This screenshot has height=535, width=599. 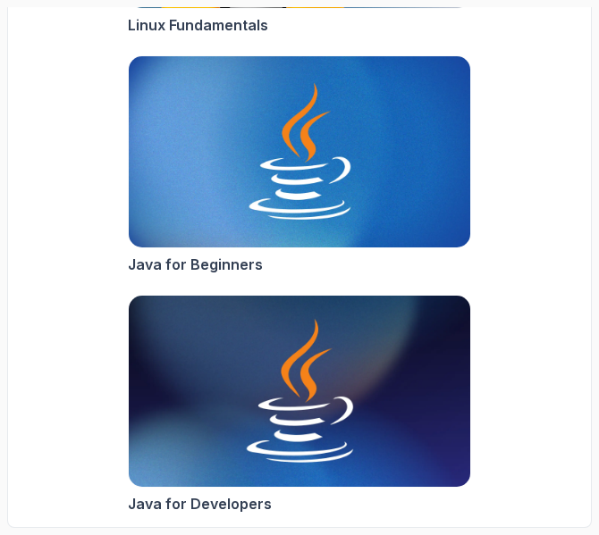 What do you see at coordinates (299, 405) in the screenshot?
I see `a: Java for Developers cardJava for Developers` at bounding box center [299, 405].